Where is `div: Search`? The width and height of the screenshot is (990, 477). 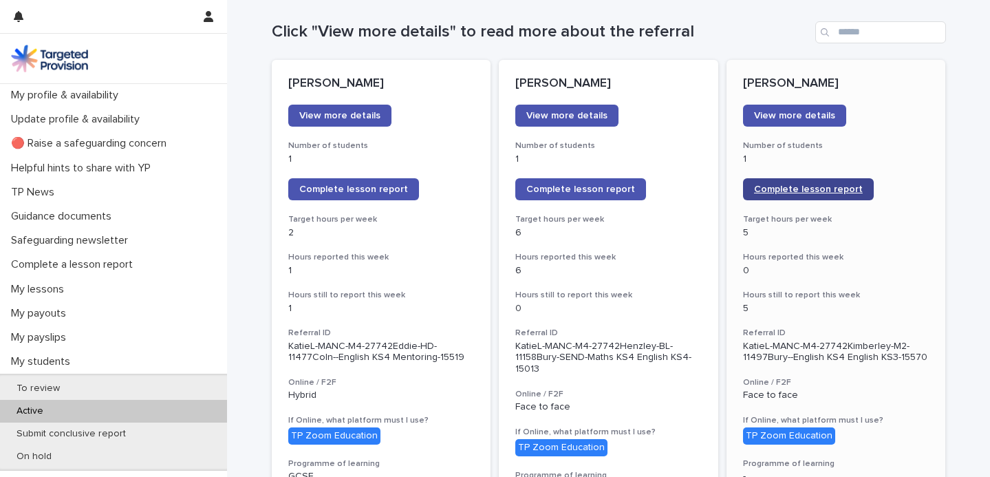
div: Search is located at coordinates (880, 32).